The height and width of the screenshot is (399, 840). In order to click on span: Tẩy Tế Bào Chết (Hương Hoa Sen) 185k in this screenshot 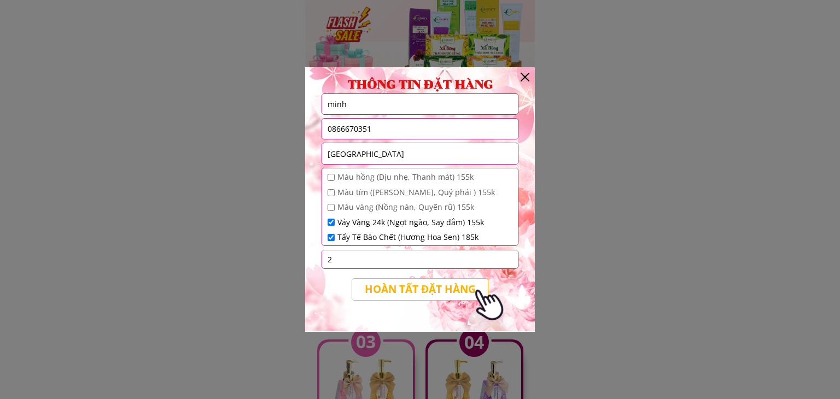, I will do `click(416, 237)`.